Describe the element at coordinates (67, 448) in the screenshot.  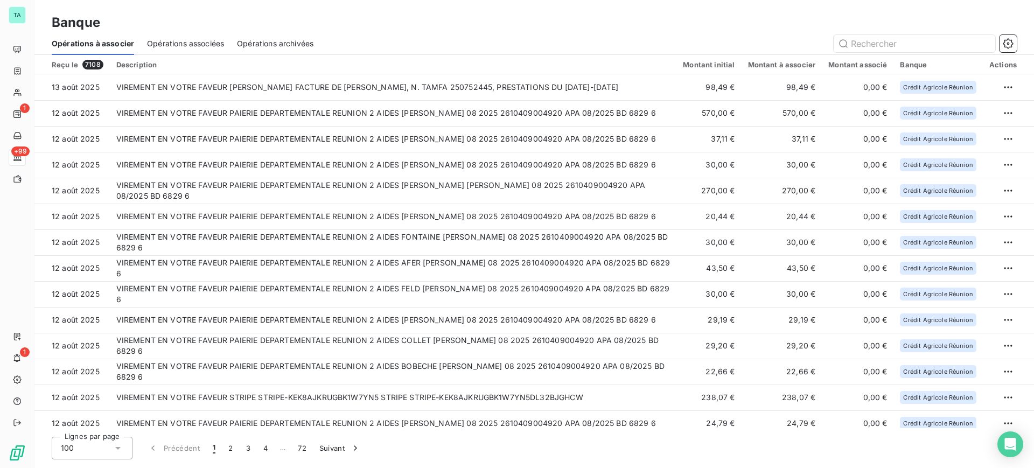
I see `span: 100` at that location.